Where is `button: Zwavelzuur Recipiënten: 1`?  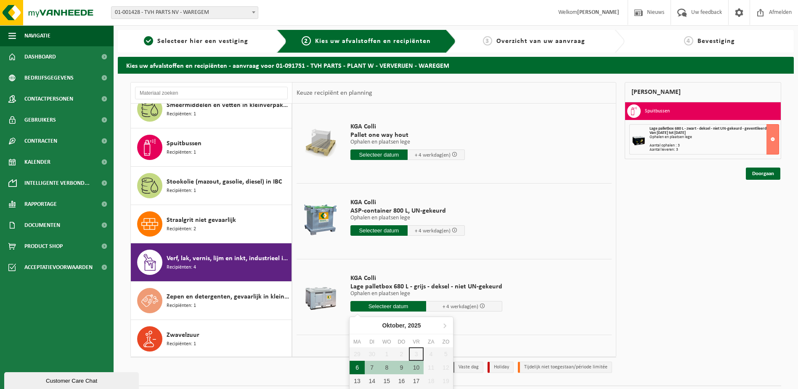 button: Zwavelzuur Recipiënten: 1 is located at coordinates (211, 338).